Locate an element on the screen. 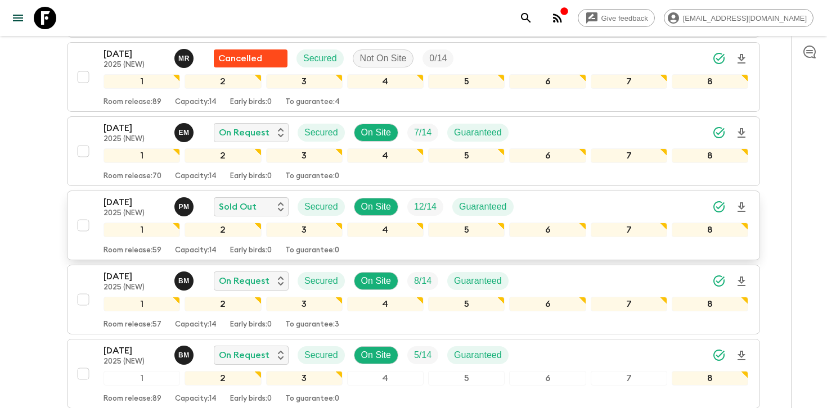 The height and width of the screenshot is (408, 827). button: EM is located at coordinates (185, 133).